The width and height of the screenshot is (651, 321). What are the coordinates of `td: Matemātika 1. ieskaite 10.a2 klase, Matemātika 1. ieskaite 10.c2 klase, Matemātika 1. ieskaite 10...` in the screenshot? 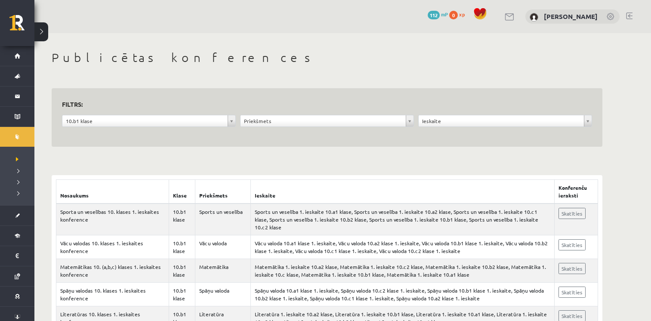 It's located at (403, 271).